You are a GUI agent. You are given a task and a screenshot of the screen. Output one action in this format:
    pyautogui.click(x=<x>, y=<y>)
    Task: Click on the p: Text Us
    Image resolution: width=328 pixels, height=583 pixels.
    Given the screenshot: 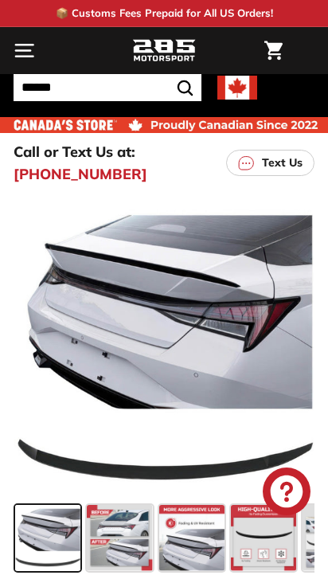 What is the action you would take?
    pyautogui.click(x=282, y=163)
    